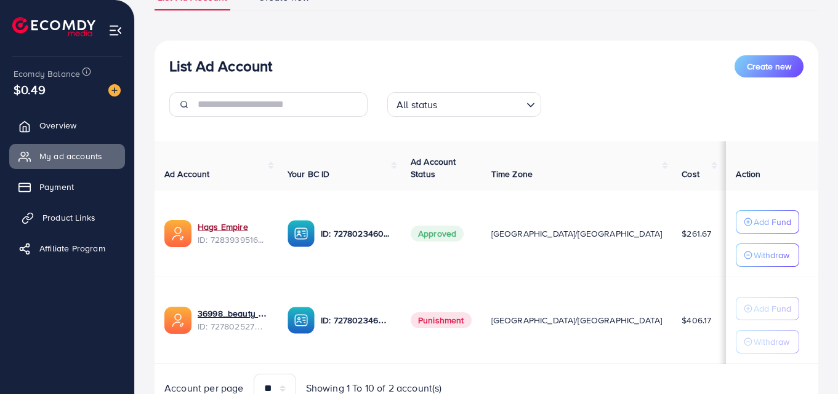 The image size is (838, 394). What do you see at coordinates (72, 249) in the screenshot?
I see `span: Affiliate Program` at bounding box center [72, 249].